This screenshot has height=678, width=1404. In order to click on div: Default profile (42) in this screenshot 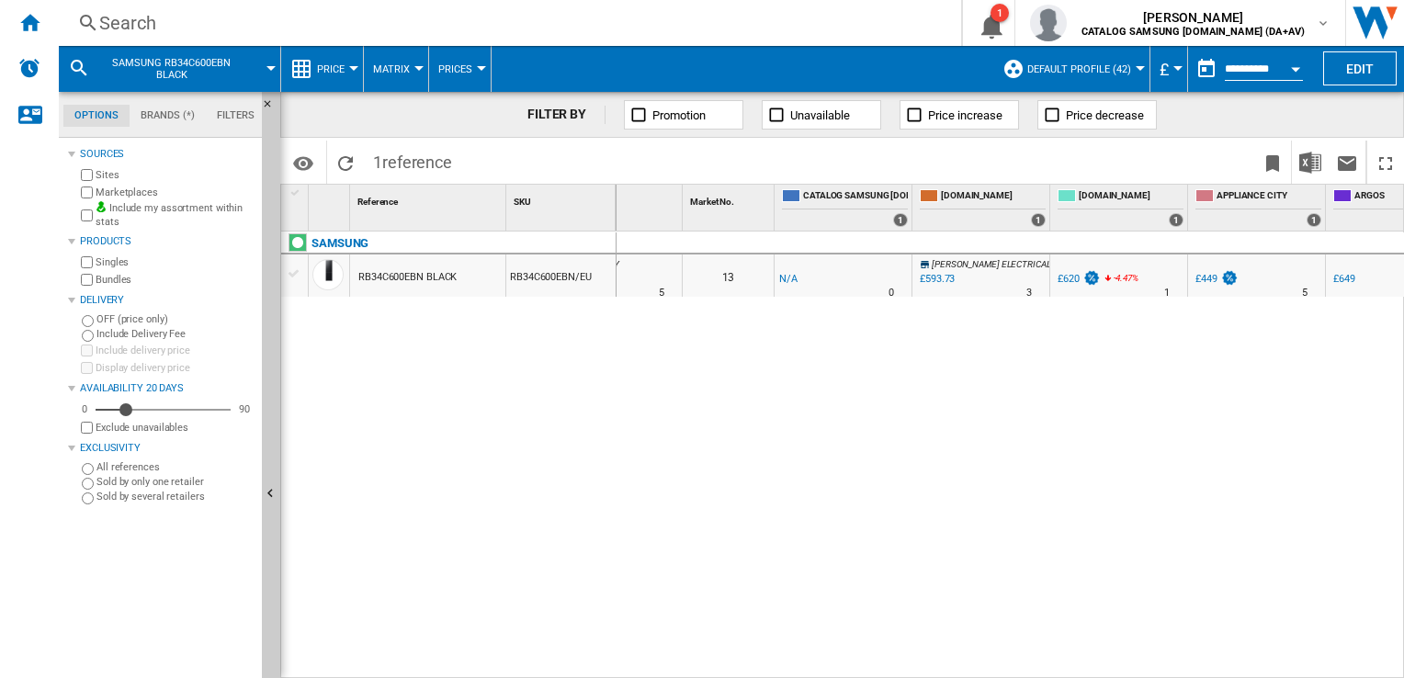, I will do `click(1071, 69)`.